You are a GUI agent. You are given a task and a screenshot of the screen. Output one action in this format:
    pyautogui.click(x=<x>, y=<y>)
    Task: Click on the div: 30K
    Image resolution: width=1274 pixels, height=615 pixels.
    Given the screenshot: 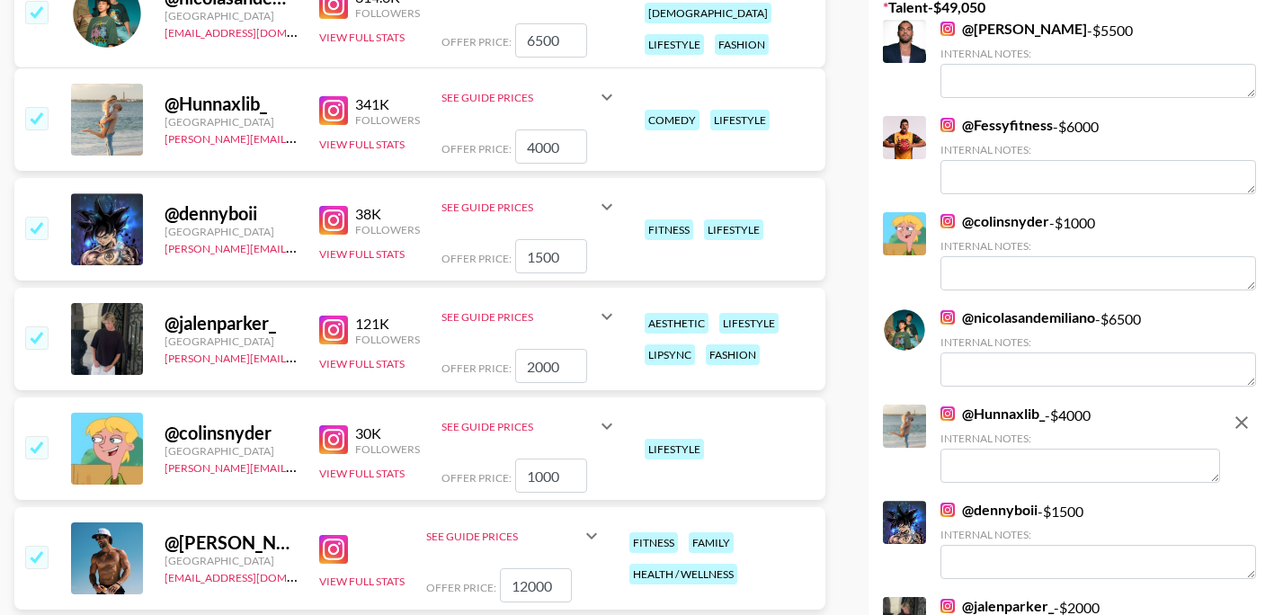 What is the action you would take?
    pyautogui.click(x=388, y=433)
    